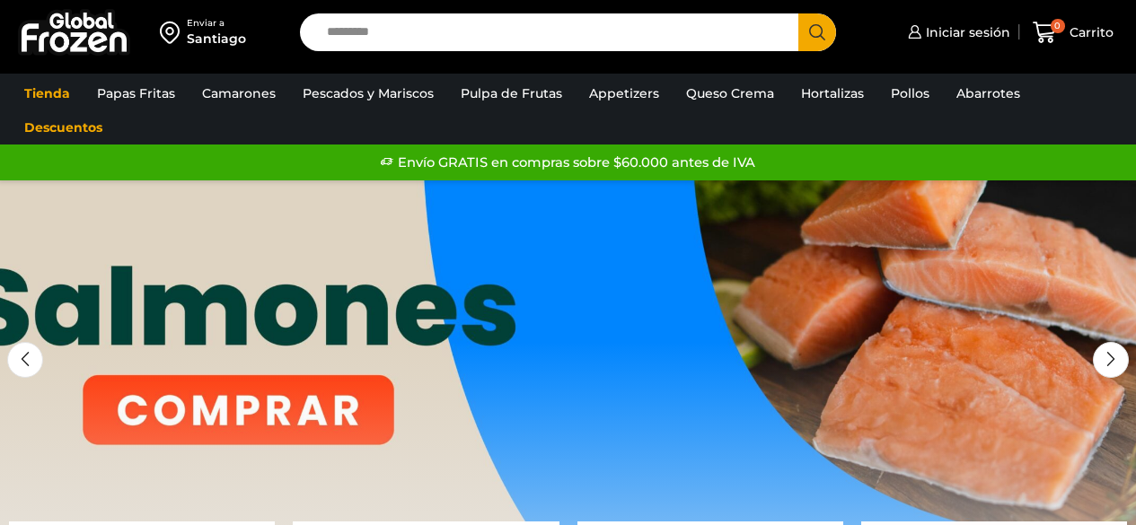  What do you see at coordinates (136, 93) in the screenshot?
I see `a: Papas Fritas` at bounding box center [136, 93].